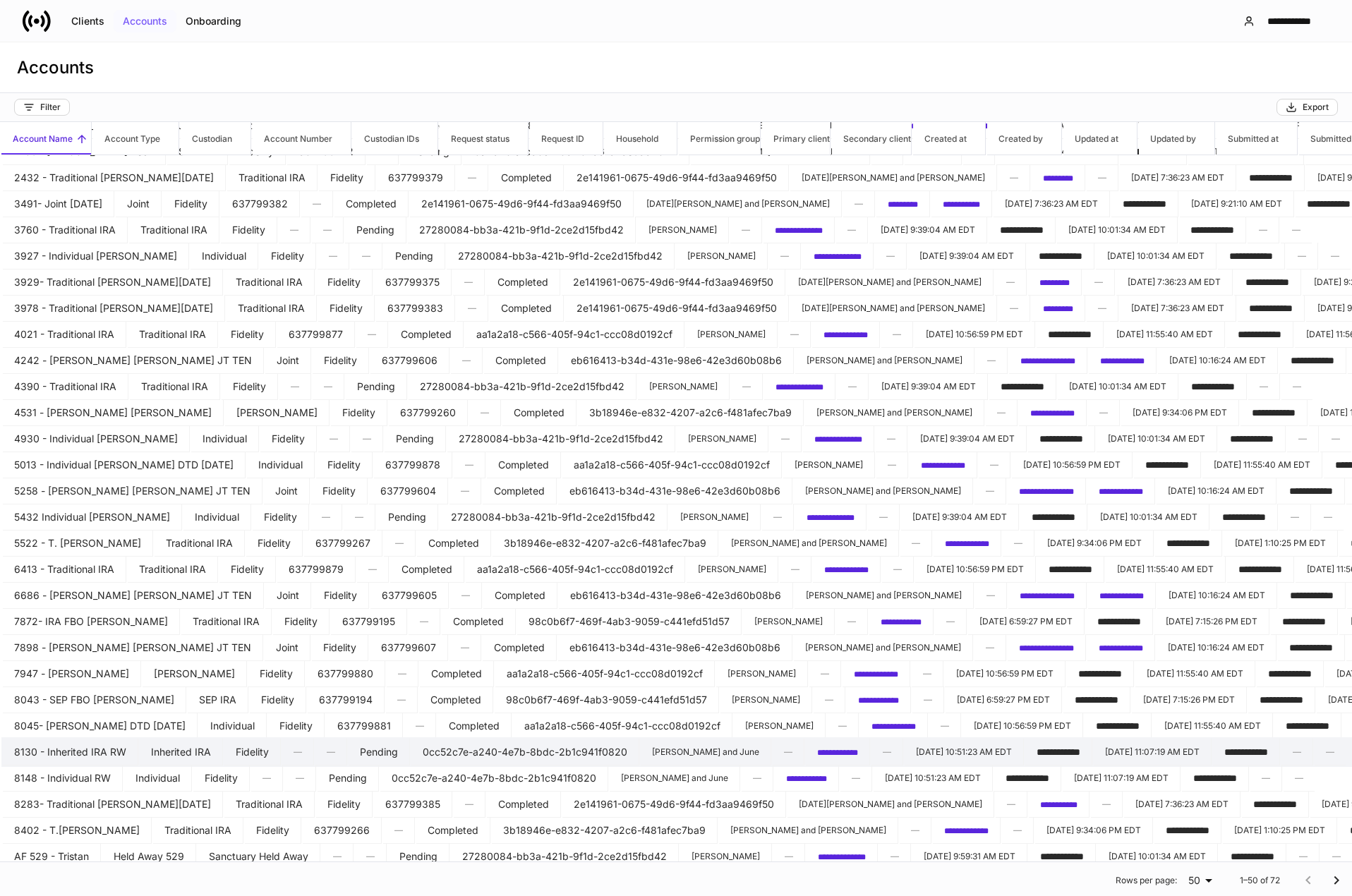  Describe the element at coordinates (413, 282) in the screenshot. I see `td: 637799375` at that location.